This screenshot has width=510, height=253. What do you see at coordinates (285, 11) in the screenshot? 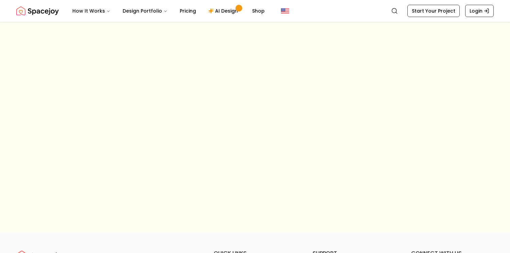
I see `img: United States` at bounding box center [285, 11].